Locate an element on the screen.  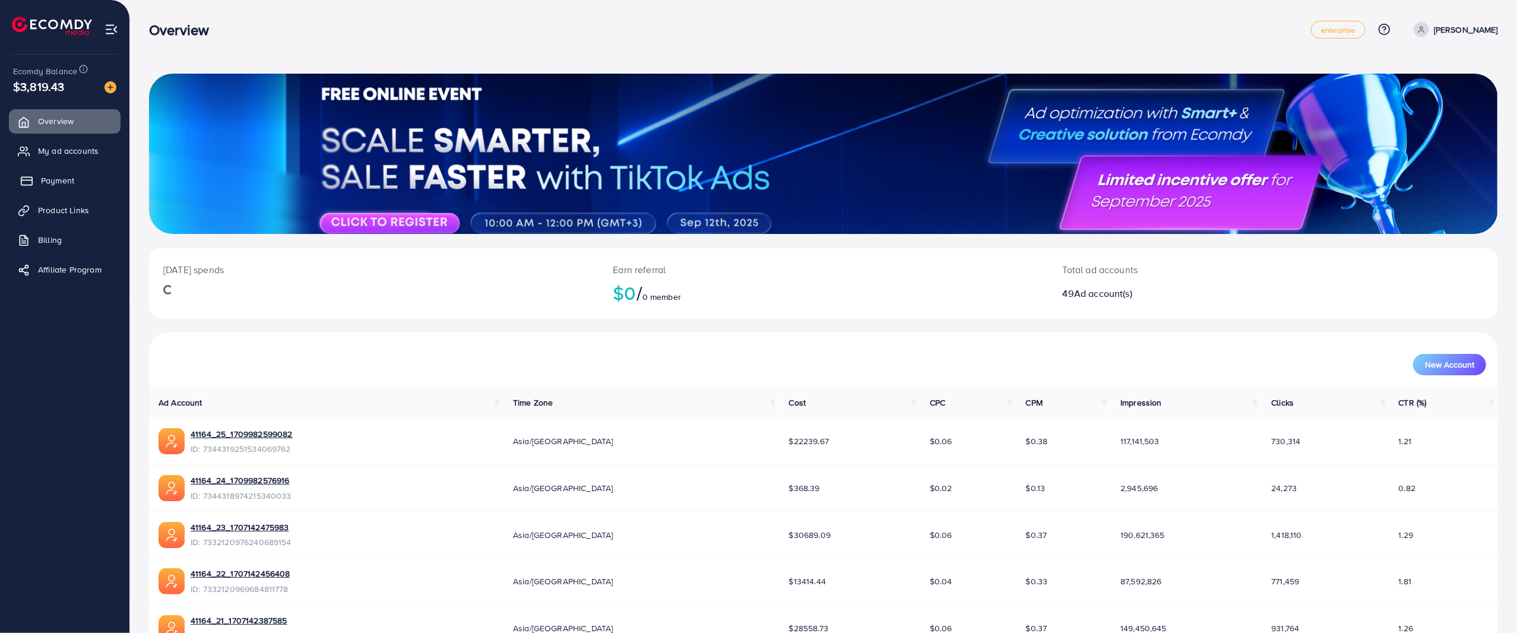
span: $22239.67 is located at coordinates (809, 441).